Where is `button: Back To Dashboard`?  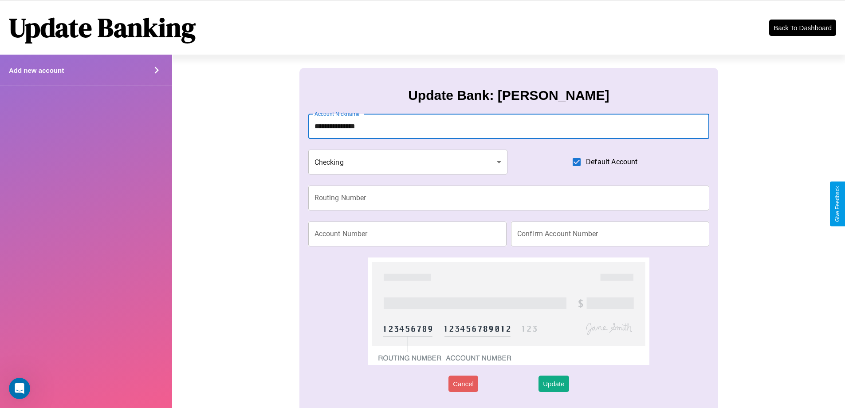
button: Back To Dashboard is located at coordinates (803, 28).